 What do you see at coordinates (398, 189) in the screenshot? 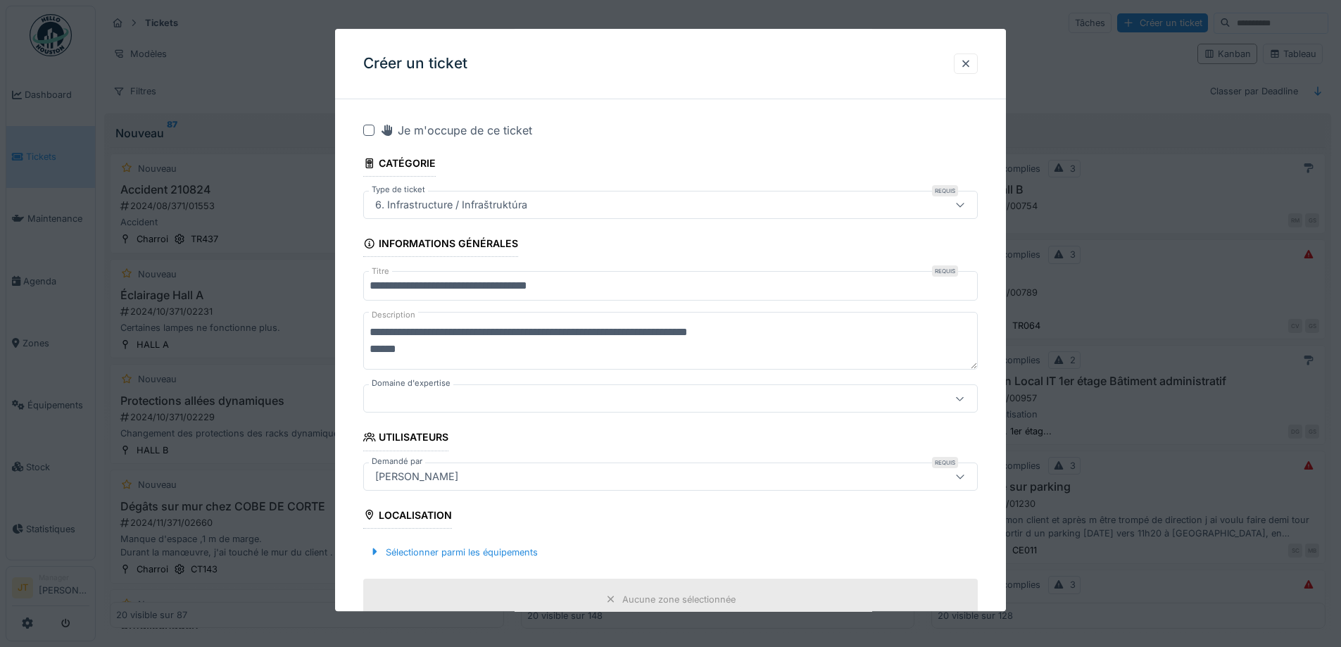
I see `label: Type de ticket` at bounding box center [398, 189].